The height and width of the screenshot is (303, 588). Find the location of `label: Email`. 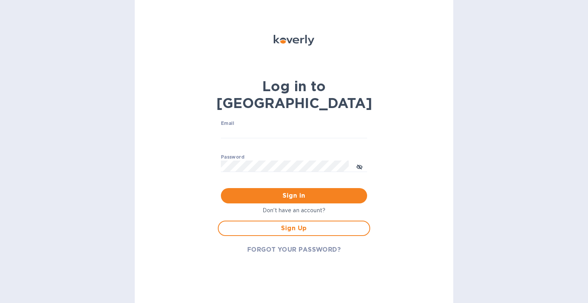

label: Email is located at coordinates (228, 124).